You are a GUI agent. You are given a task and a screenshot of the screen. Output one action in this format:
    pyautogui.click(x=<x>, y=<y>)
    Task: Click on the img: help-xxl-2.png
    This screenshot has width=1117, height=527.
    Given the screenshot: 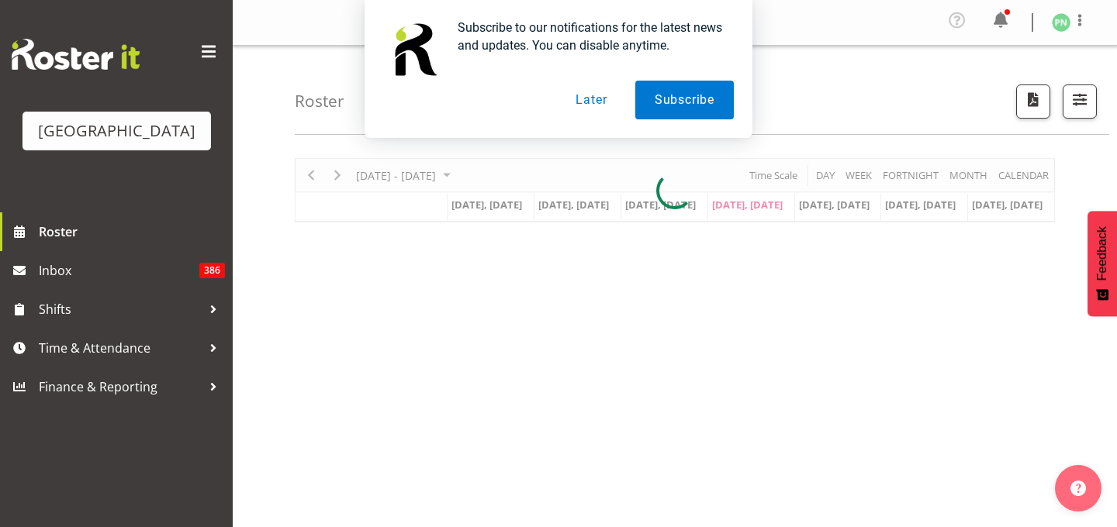 What is the action you would take?
    pyautogui.click(x=1078, y=489)
    